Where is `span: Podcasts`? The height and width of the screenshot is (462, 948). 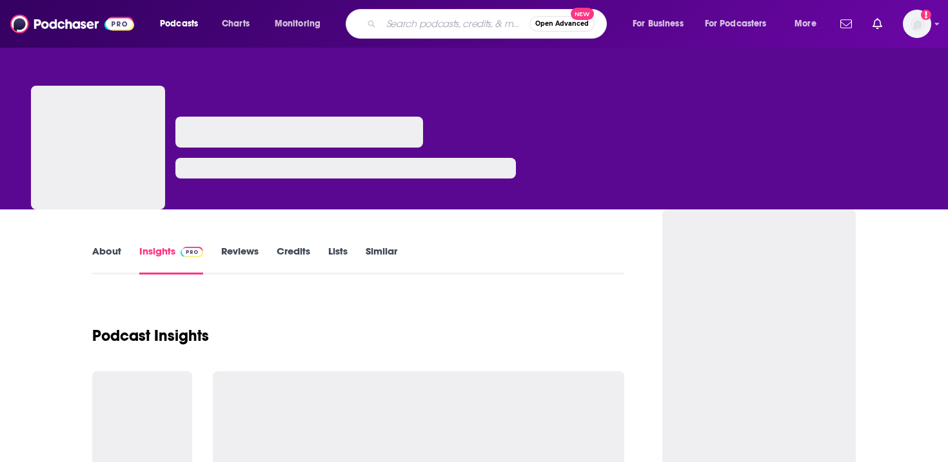
span: Podcasts is located at coordinates (179, 24).